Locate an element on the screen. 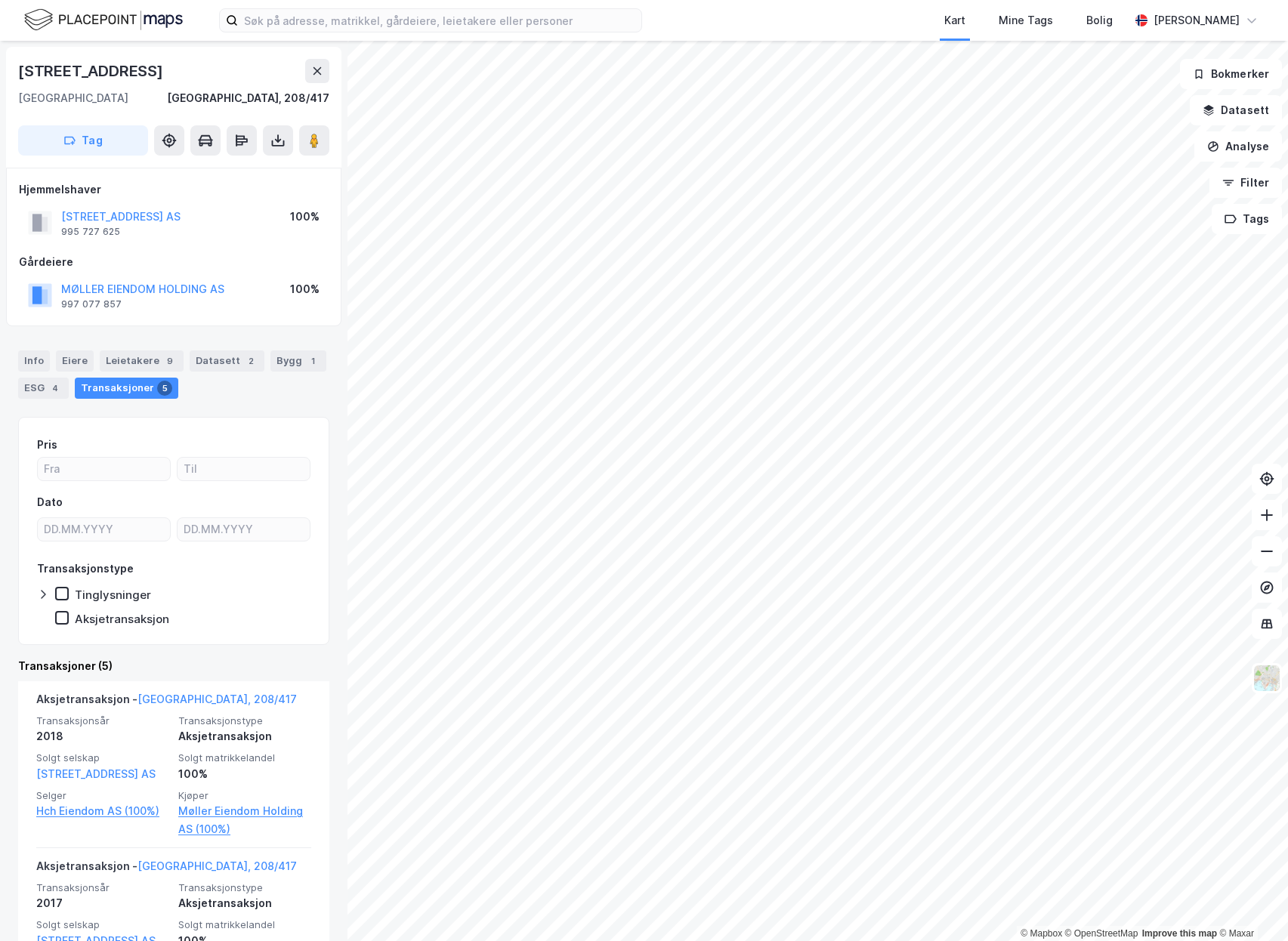 The width and height of the screenshot is (1288, 941). div: Info is located at coordinates (34, 361).